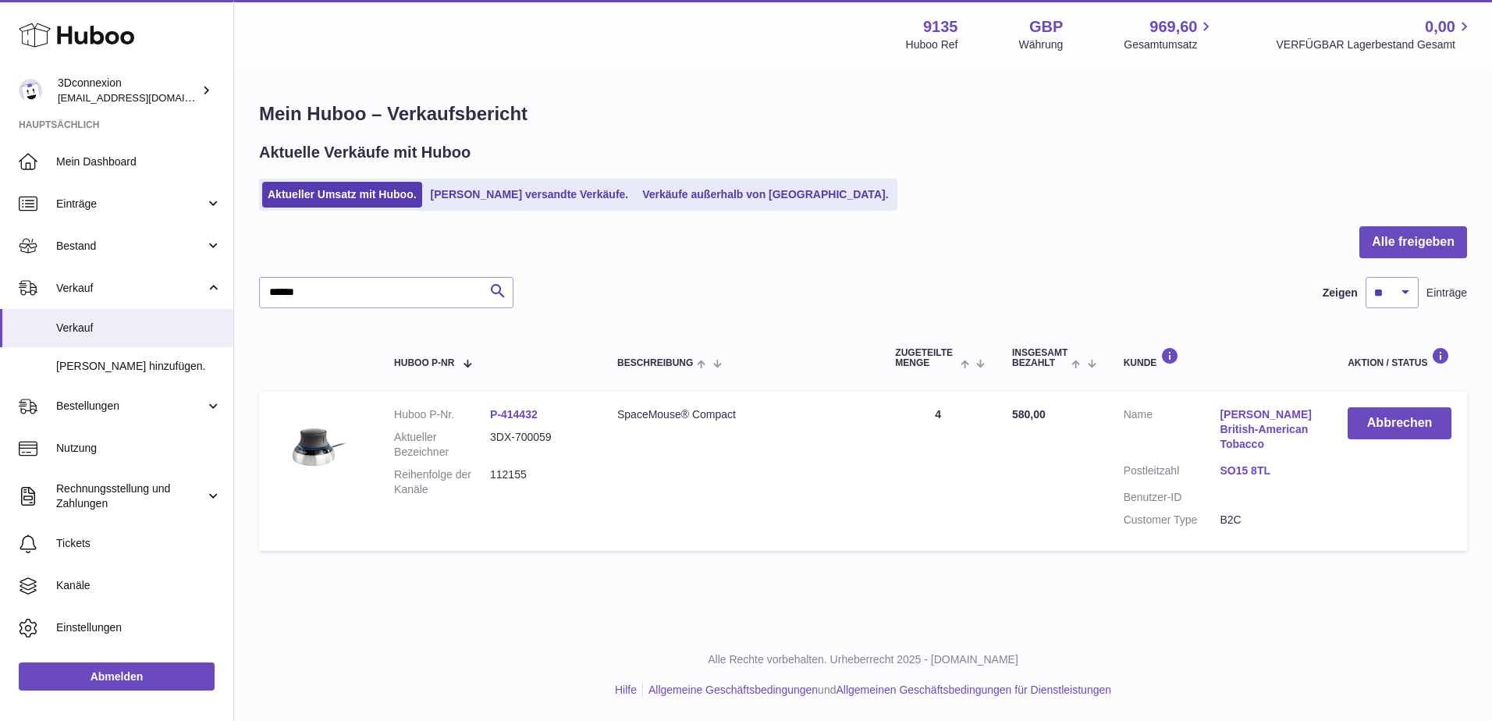 This screenshot has width=1492, height=721. Describe the element at coordinates (1220, 357) in the screenshot. I see `div: Kunde` at that location.